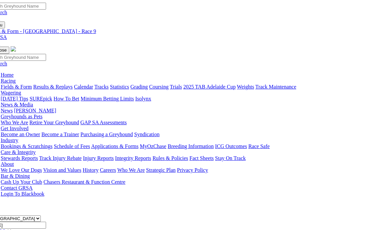  Describe the element at coordinates (192, 170) in the screenshot. I see `a: Privacy Policy` at that location.